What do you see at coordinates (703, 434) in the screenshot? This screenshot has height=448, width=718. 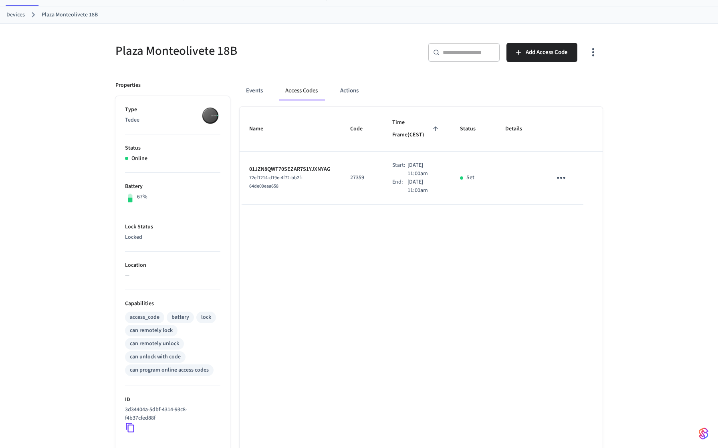 I see `img: SeamLogoGradient.69752ec5.svg` at bounding box center [703, 434].